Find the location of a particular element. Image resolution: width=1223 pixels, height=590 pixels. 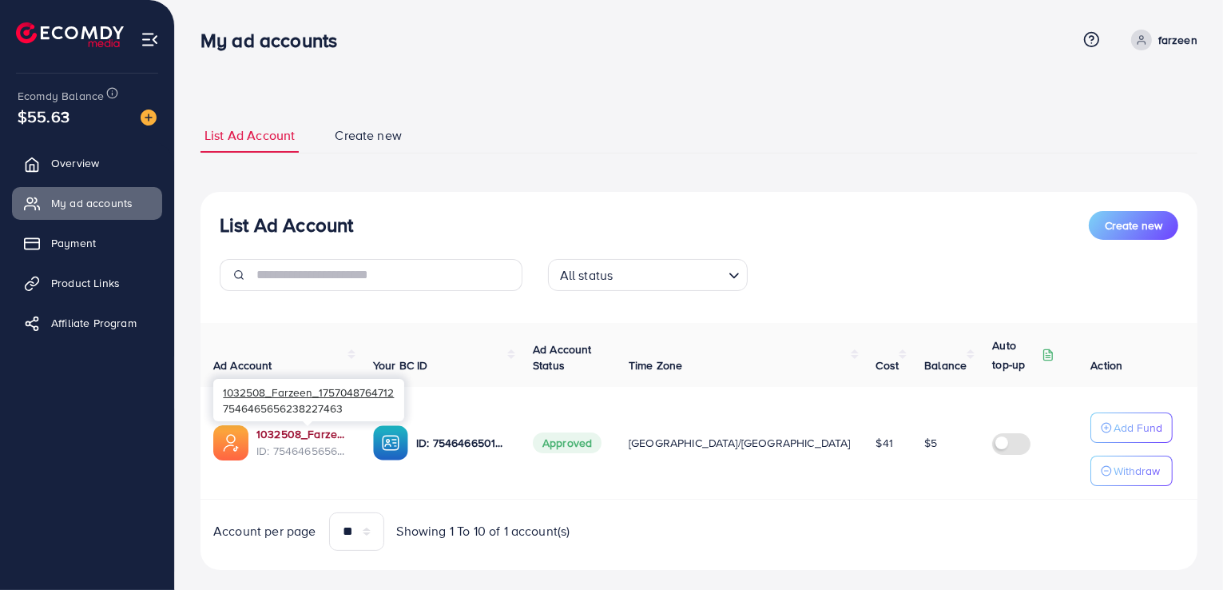

span: $55.63 is located at coordinates (43, 116).